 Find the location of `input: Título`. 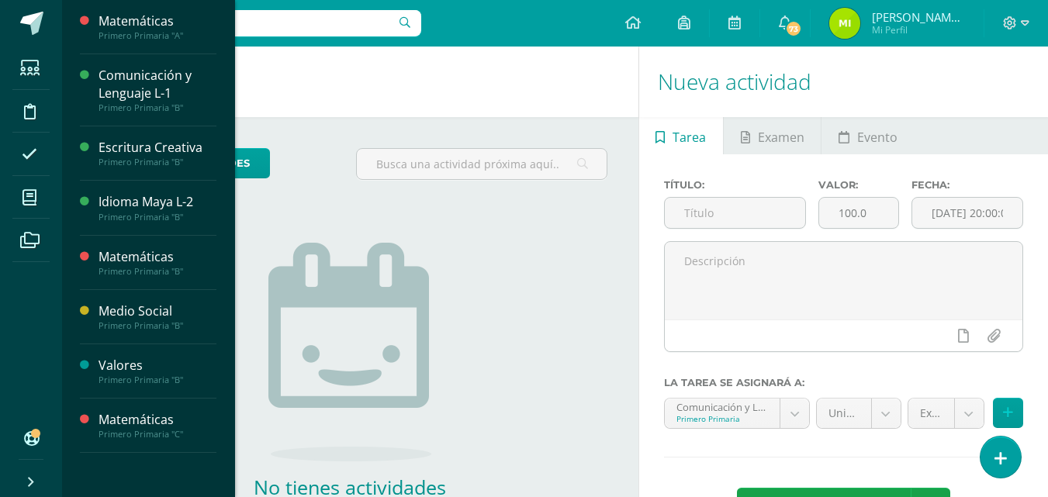

input: Título is located at coordinates (735, 213).